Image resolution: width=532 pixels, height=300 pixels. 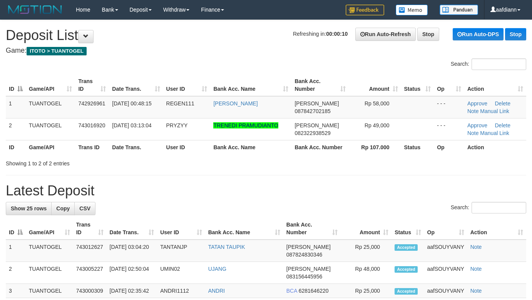 I want to click on a: CSV, so click(x=85, y=209).